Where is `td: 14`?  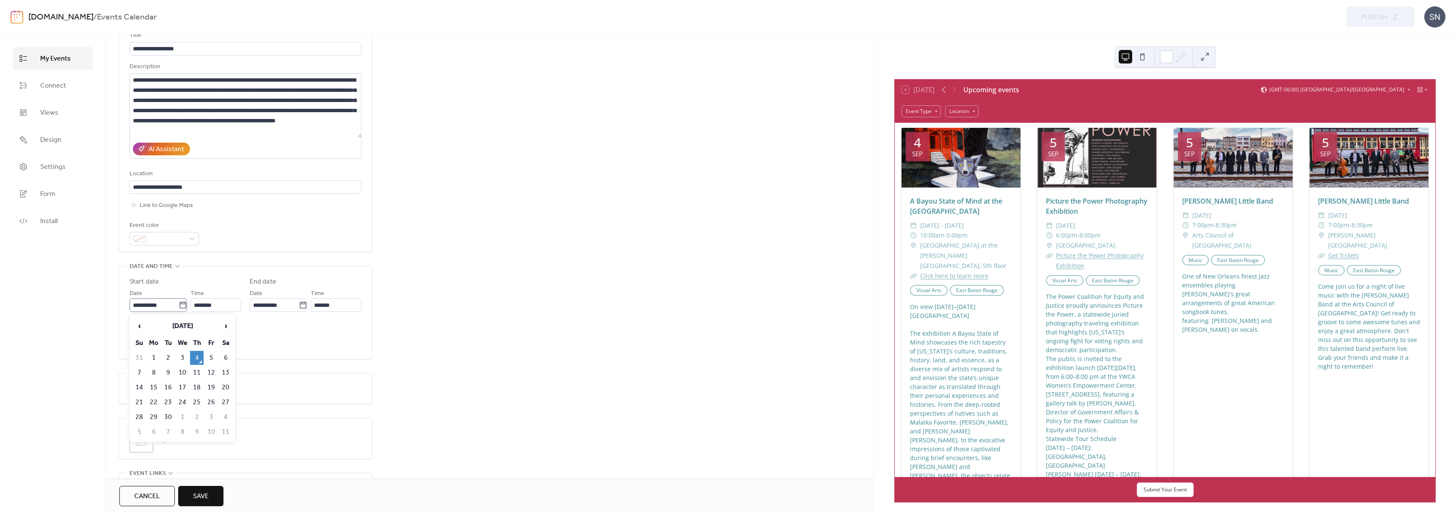
td: 14 is located at coordinates (139, 387).